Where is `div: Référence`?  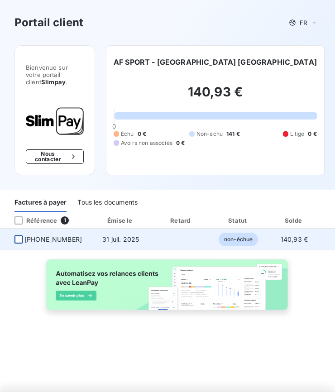
div: Référence is located at coordinates (32, 220).